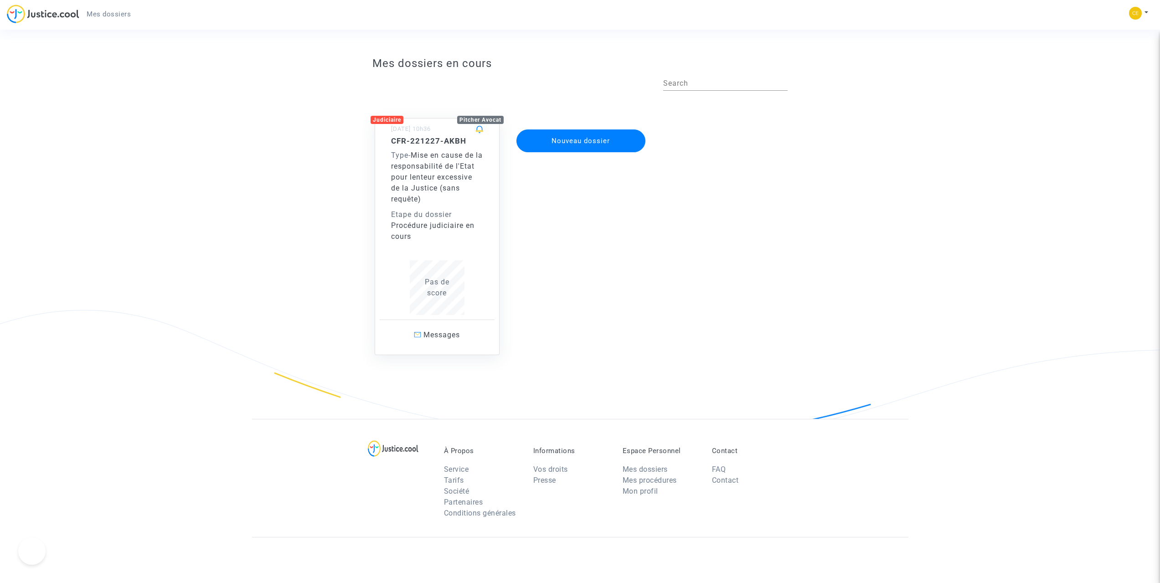 This screenshot has height=583, width=1160. What do you see at coordinates (481, 120) in the screenshot?
I see `div: Pitcher Avocat` at bounding box center [481, 120].